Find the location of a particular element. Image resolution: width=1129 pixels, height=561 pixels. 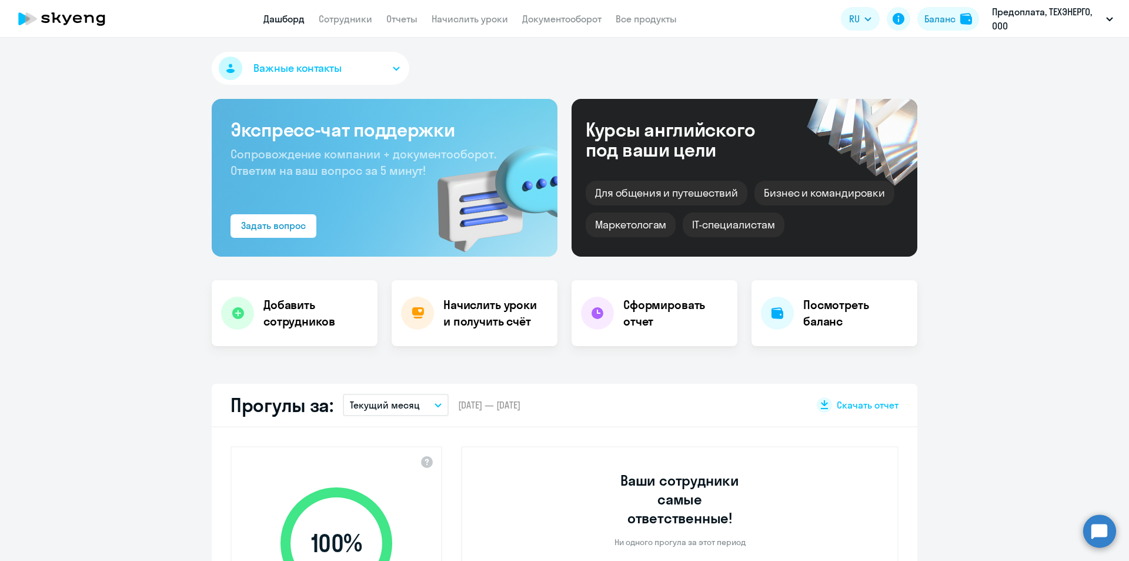

span: Скачать отчет is located at coordinates (868, 405).